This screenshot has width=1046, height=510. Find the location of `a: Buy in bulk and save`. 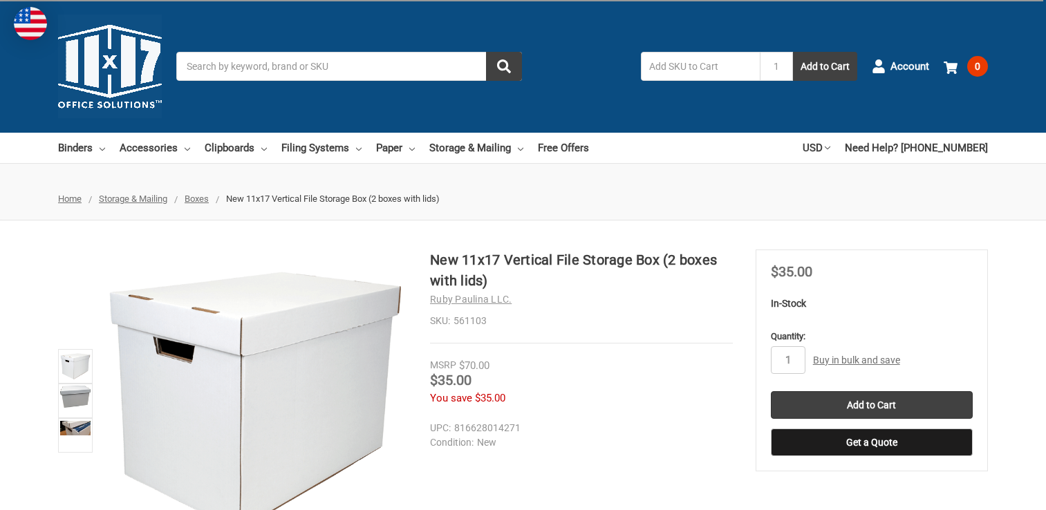

a: Buy in bulk and save is located at coordinates (856, 360).